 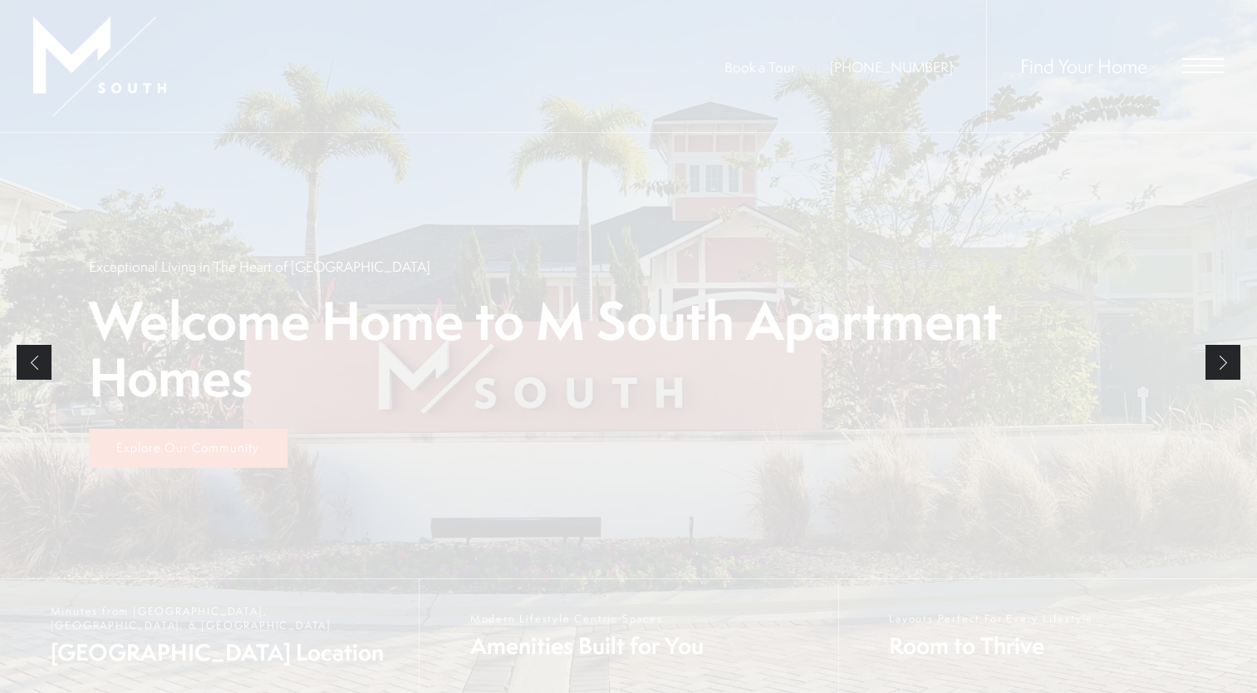 What do you see at coordinates (34, 362) in the screenshot?
I see `a: Previous` at bounding box center [34, 362].